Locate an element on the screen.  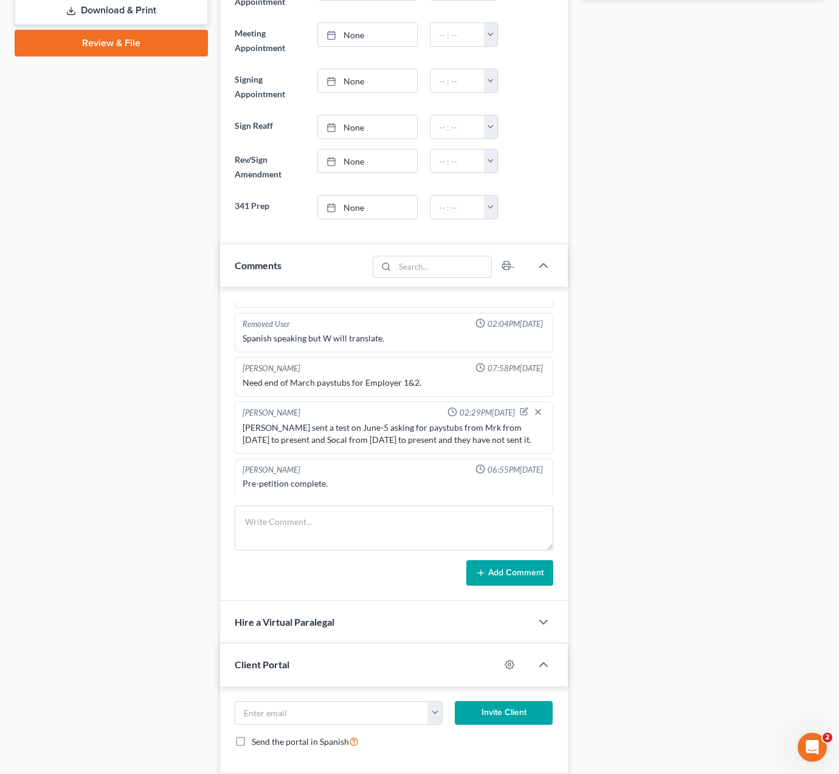
a: Review & File is located at coordinates (111, 43).